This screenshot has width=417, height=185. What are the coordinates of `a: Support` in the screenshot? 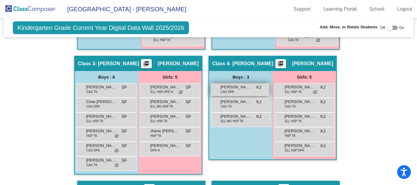 It's located at (302, 9).